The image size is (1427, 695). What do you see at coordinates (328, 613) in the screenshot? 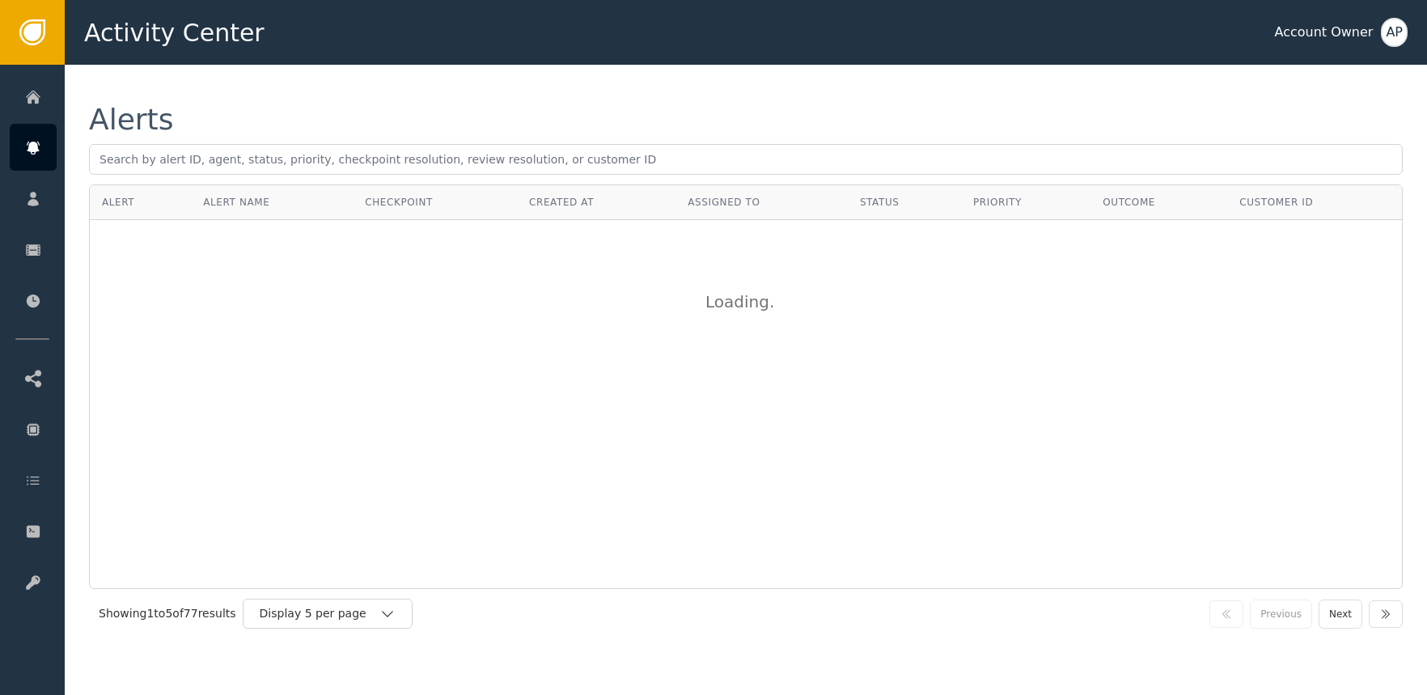
I see `button: Display 5 per page` at bounding box center [328, 613].